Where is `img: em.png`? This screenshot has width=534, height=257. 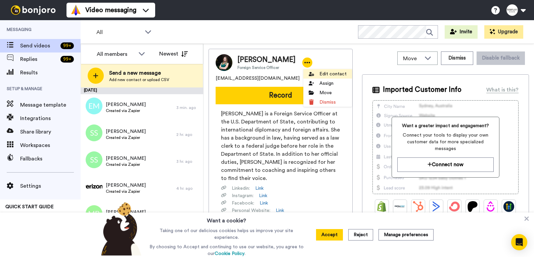
img: em.png is located at coordinates (94, 106).